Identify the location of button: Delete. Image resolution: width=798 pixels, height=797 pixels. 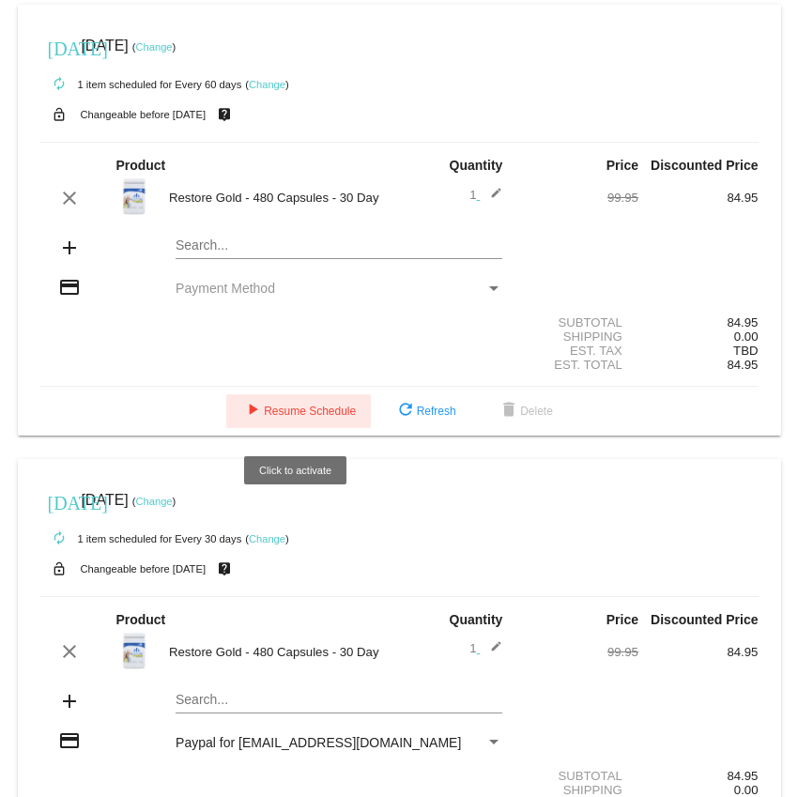
(525, 411).